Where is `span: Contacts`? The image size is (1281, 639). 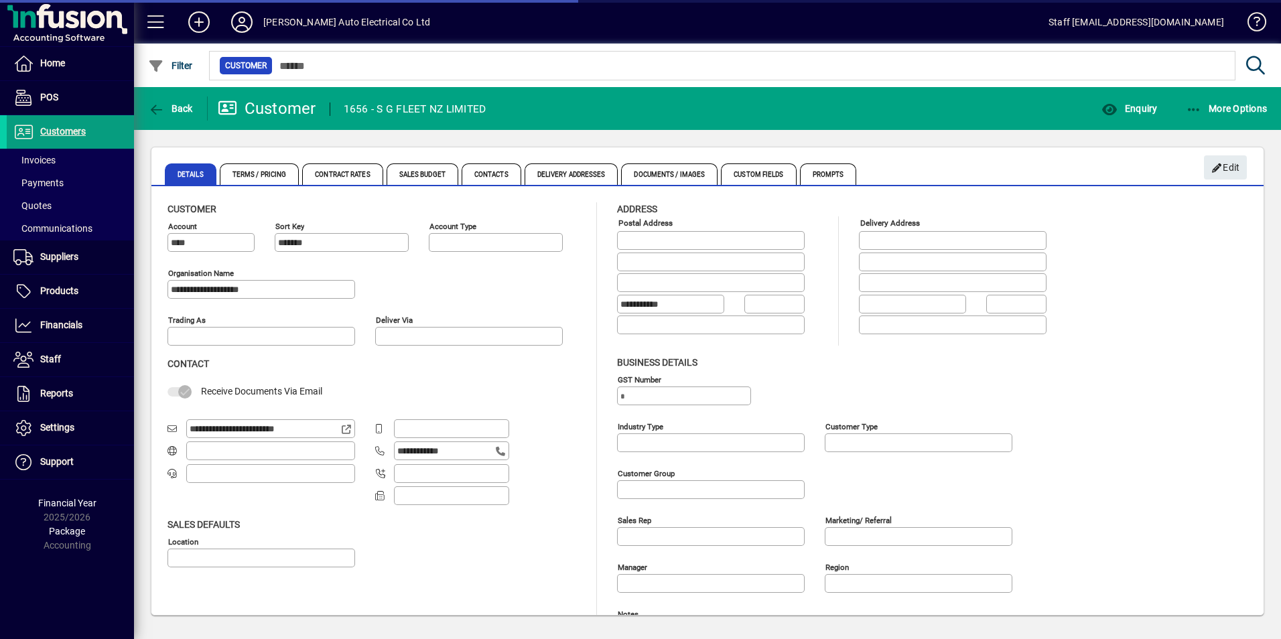 span: Contacts is located at coordinates (491, 174).